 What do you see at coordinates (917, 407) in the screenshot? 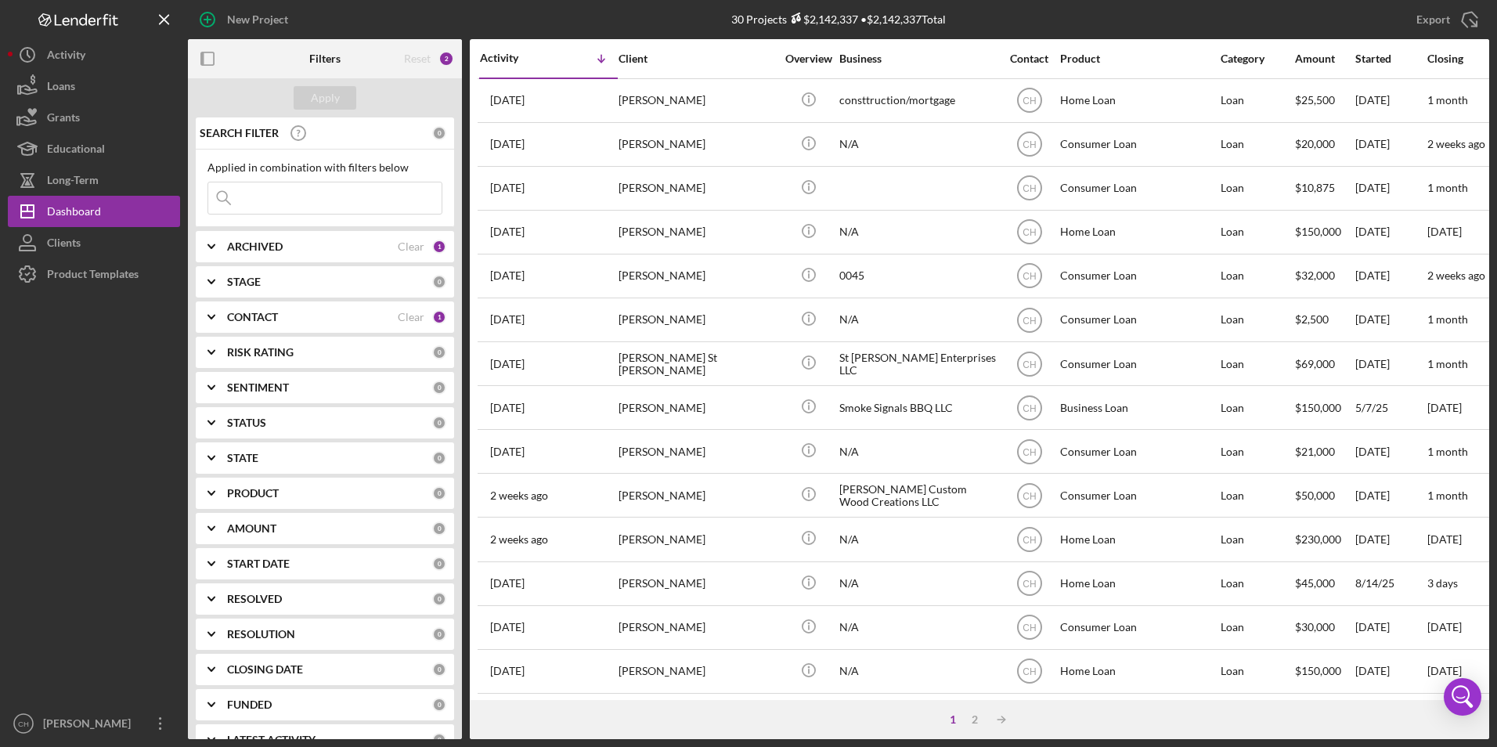
I see `div: Smoke Signals BBQ LLC` at bounding box center [917, 407].